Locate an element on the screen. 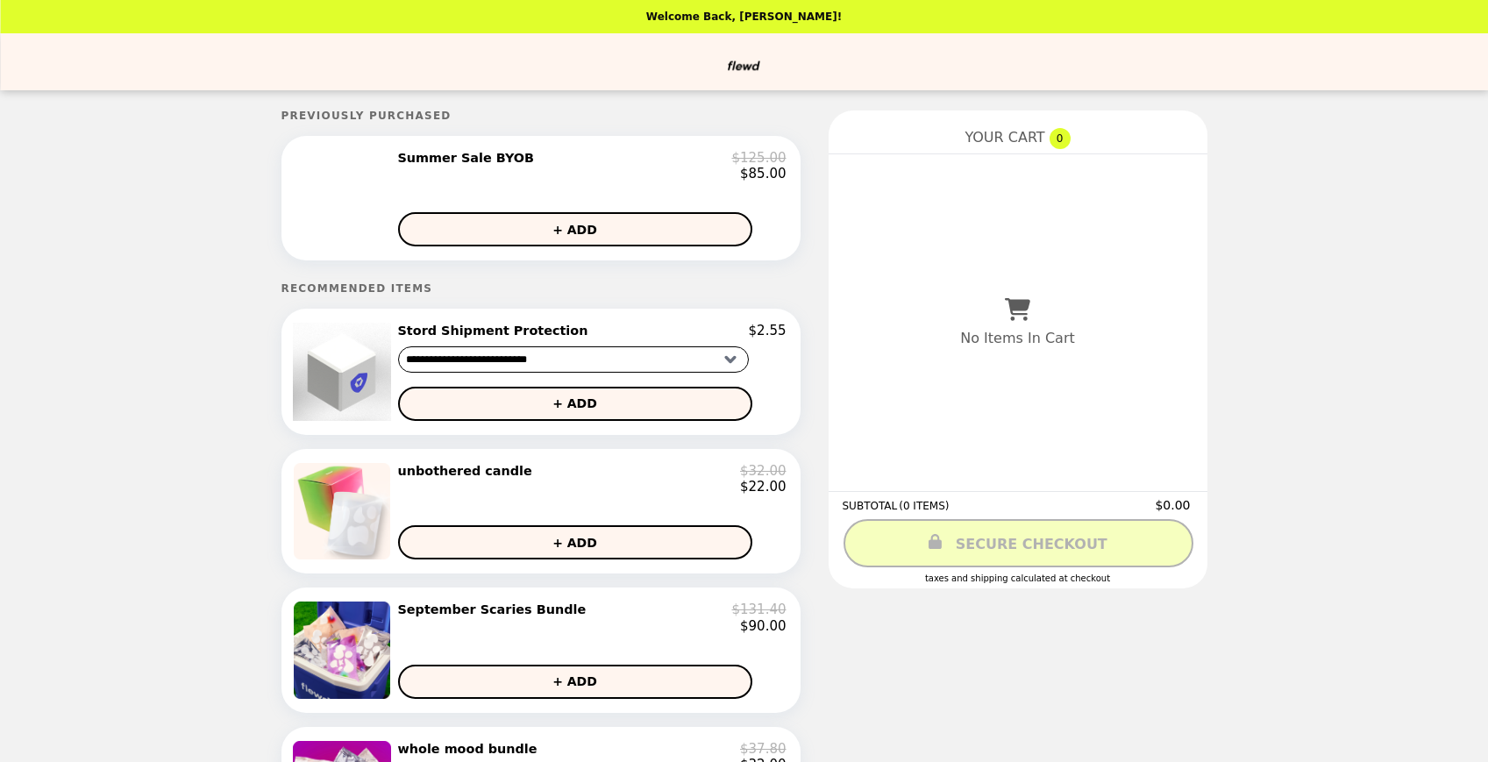 Image resolution: width=1488 pixels, height=762 pixels. span: YOUR CART is located at coordinates (1004, 137).